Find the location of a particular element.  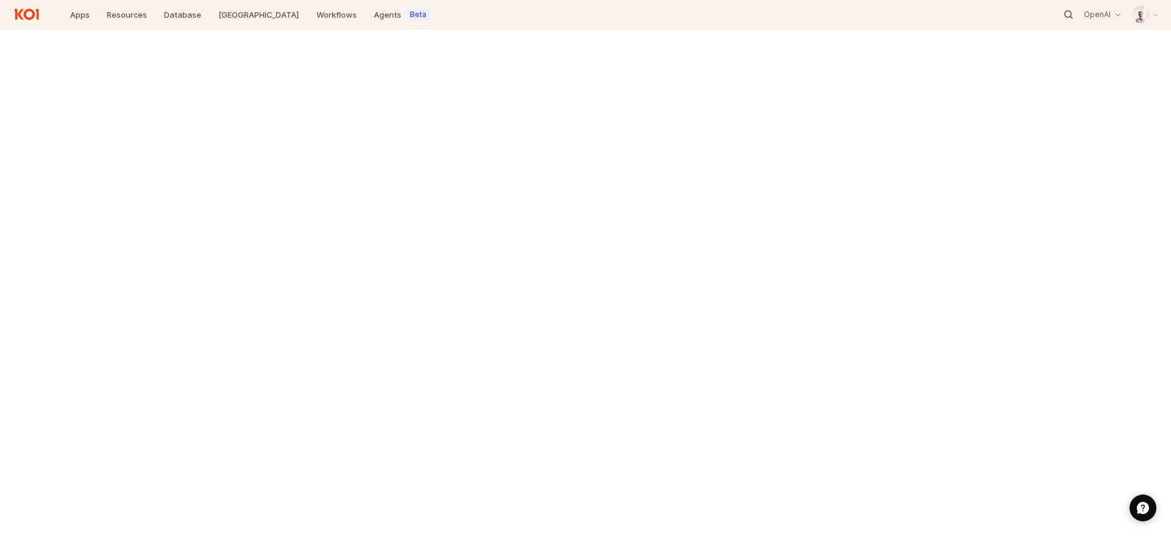

button: OpenAI is located at coordinates (1103, 15).